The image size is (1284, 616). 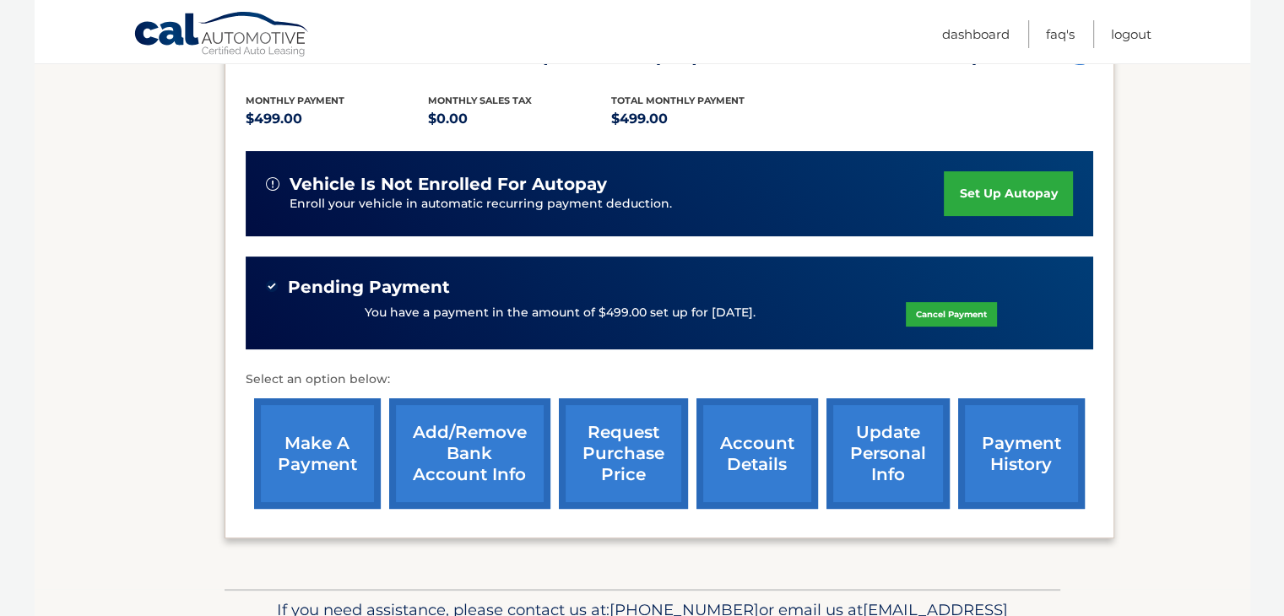 What do you see at coordinates (757, 453) in the screenshot?
I see `a: account details` at bounding box center [757, 453].